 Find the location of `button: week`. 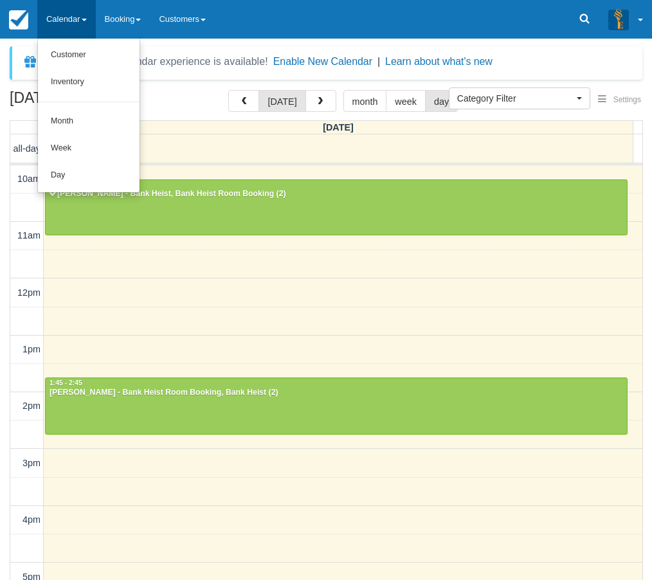

button: week is located at coordinates (406, 101).